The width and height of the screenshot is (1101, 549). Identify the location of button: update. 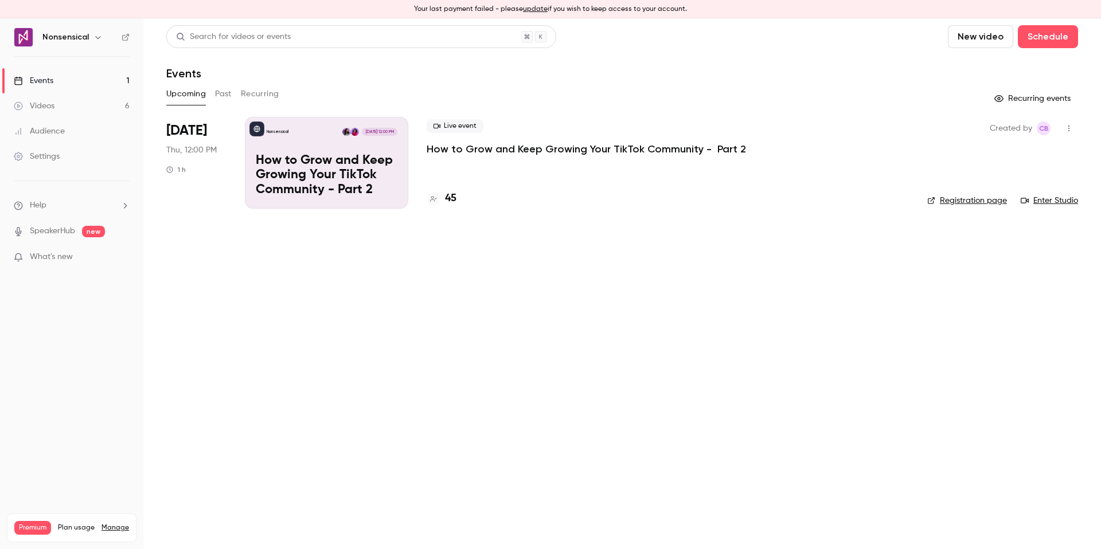
(535, 9).